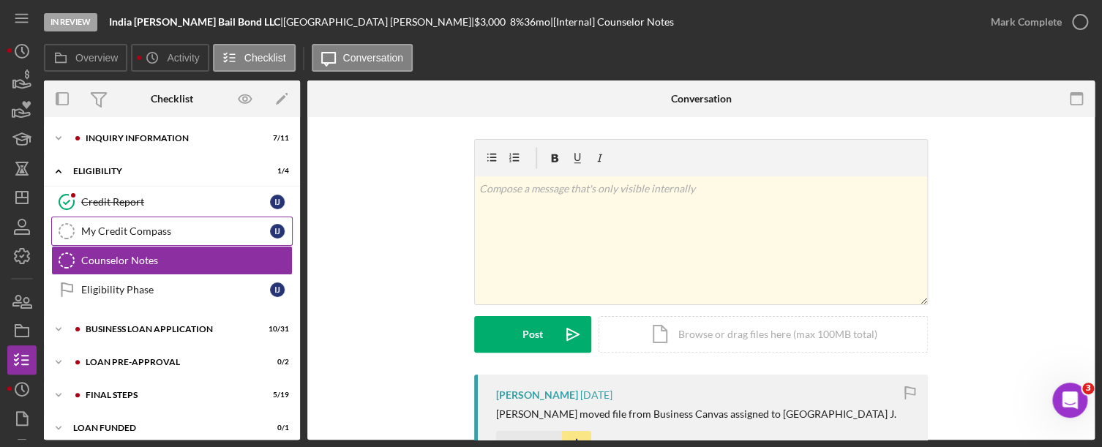 The image size is (1102, 447). Describe the element at coordinates (537, 22) in the screenshot. I see `div: 36 mo` at that location.